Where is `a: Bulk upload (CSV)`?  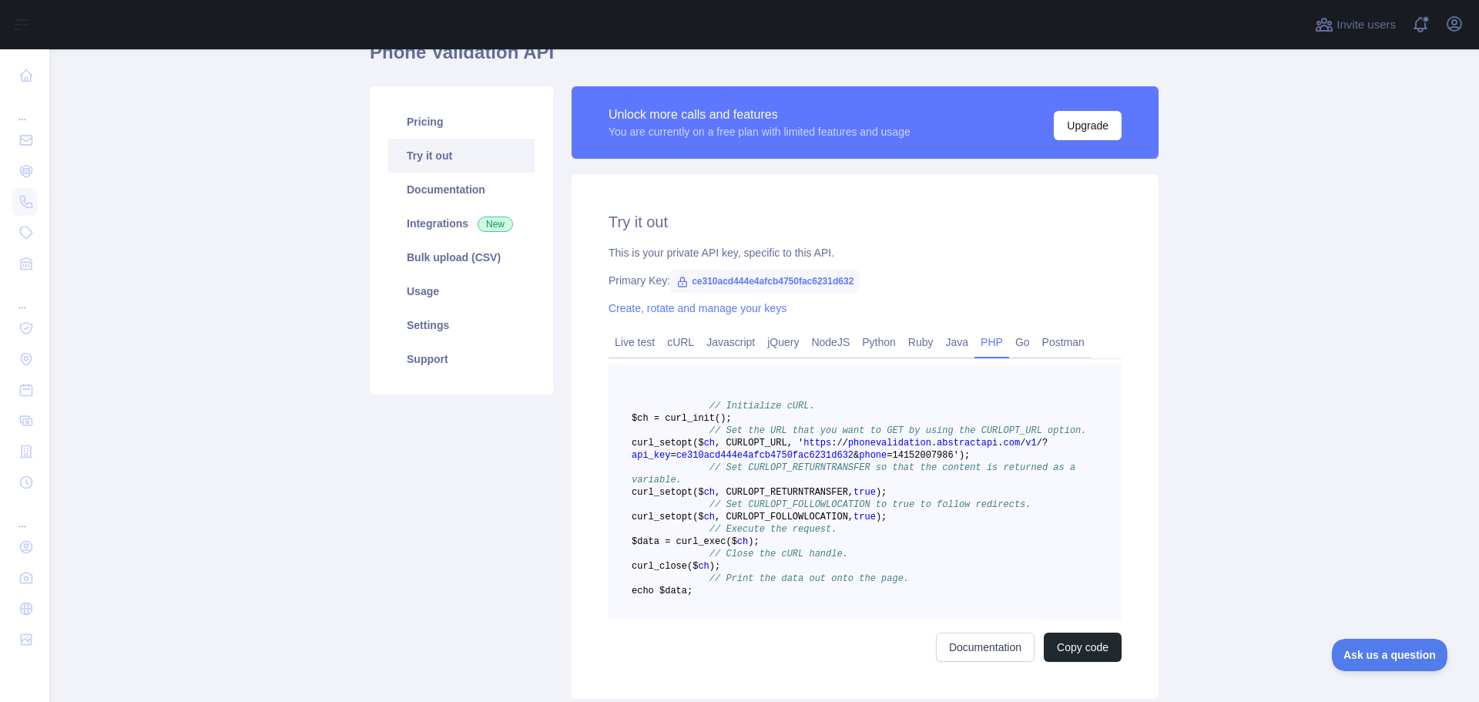
a: Bulk upload (CSV) is located at coordinates (461, 257).